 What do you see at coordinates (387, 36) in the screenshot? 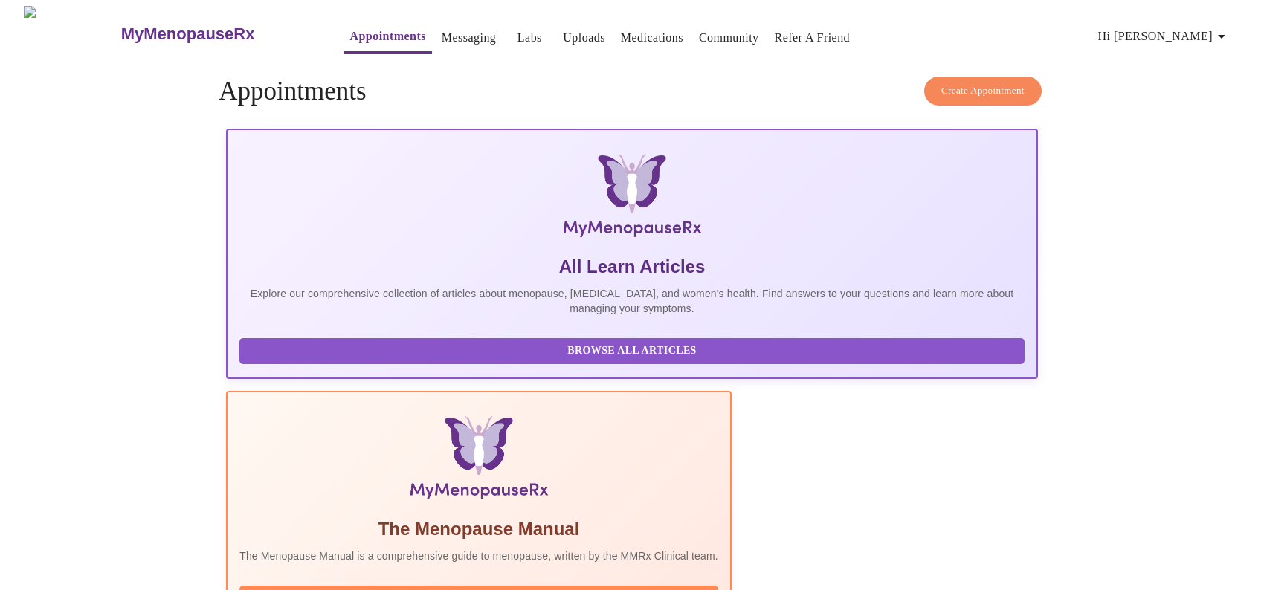
I see `a: Appointments` at bounding box center [387, 36].